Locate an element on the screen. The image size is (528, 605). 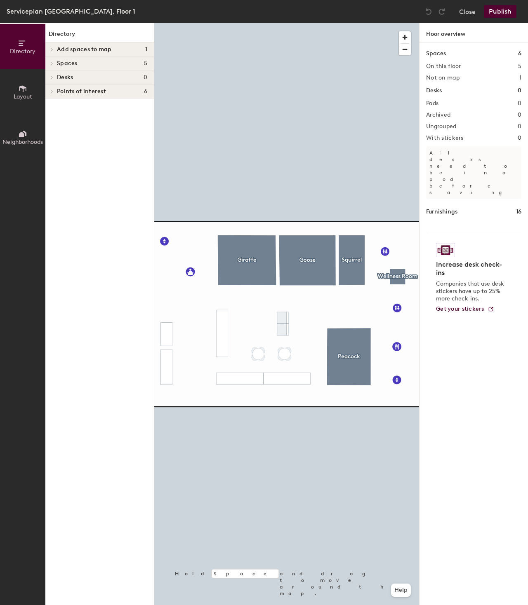
span: 1 is located at coordinates (146, 49).